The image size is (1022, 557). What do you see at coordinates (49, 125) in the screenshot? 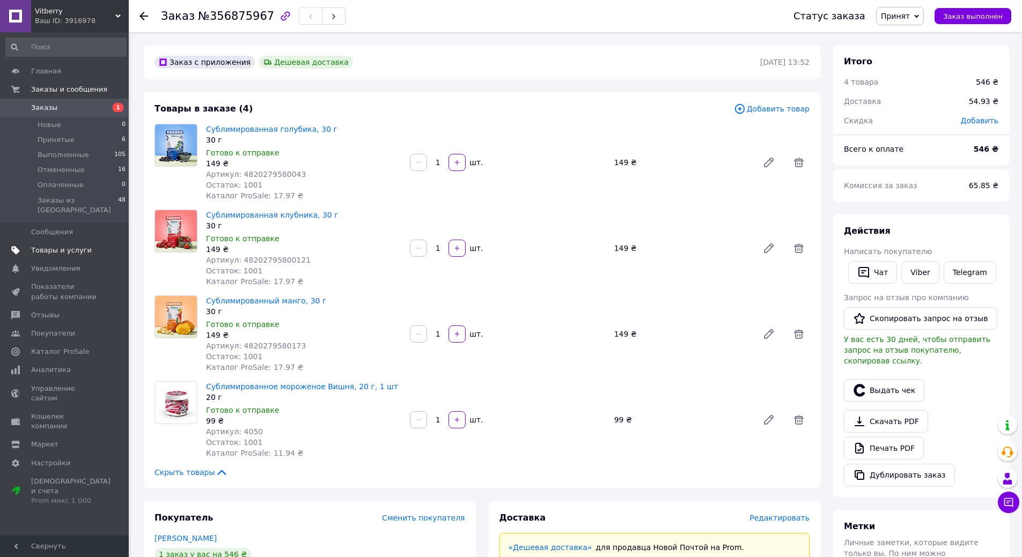
I see `span: Новые` at bounding box center [49, 125].